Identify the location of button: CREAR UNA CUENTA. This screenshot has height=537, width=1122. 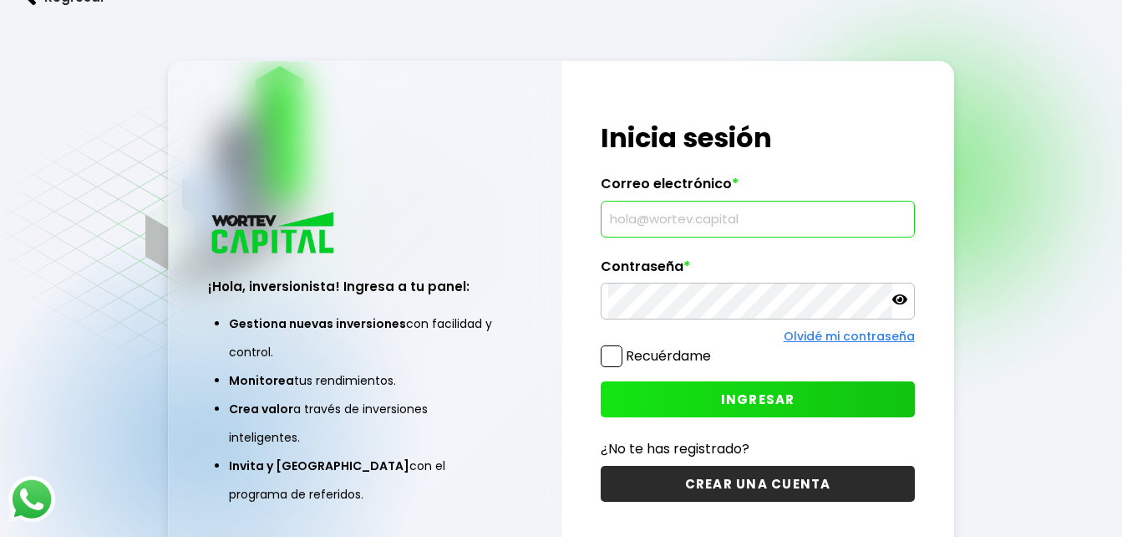
(757, 483).